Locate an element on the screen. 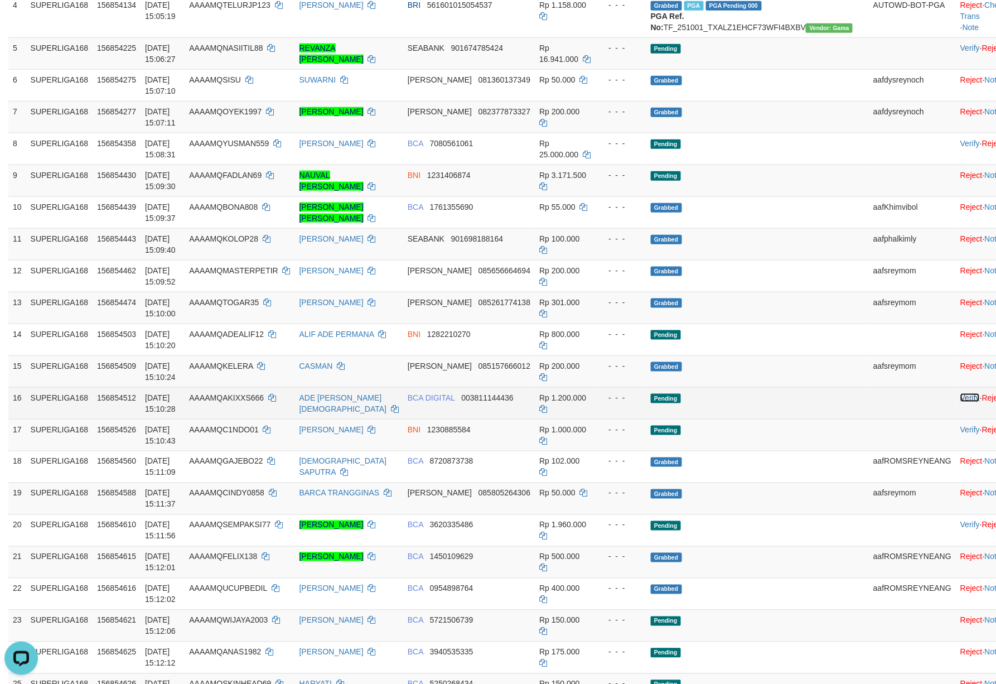 The image size is (996, 684). span: AAAAMQWIJAYA2003 is located at coordinates (228, 620).